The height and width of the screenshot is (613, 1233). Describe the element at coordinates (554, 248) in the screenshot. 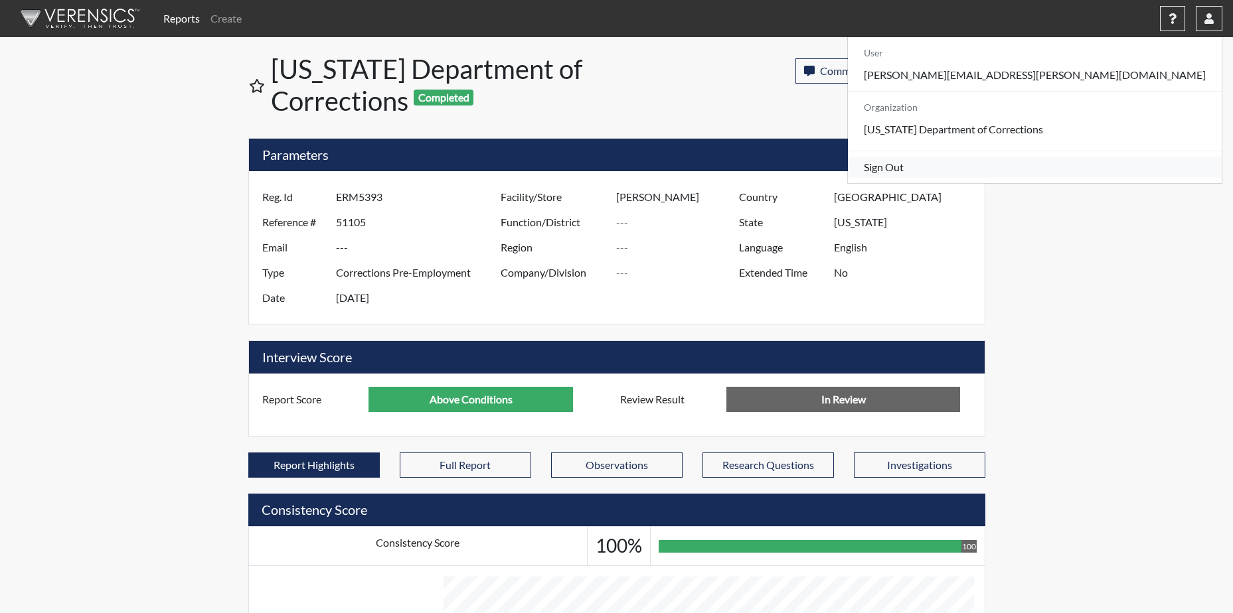

I see `label: Region` at that location.